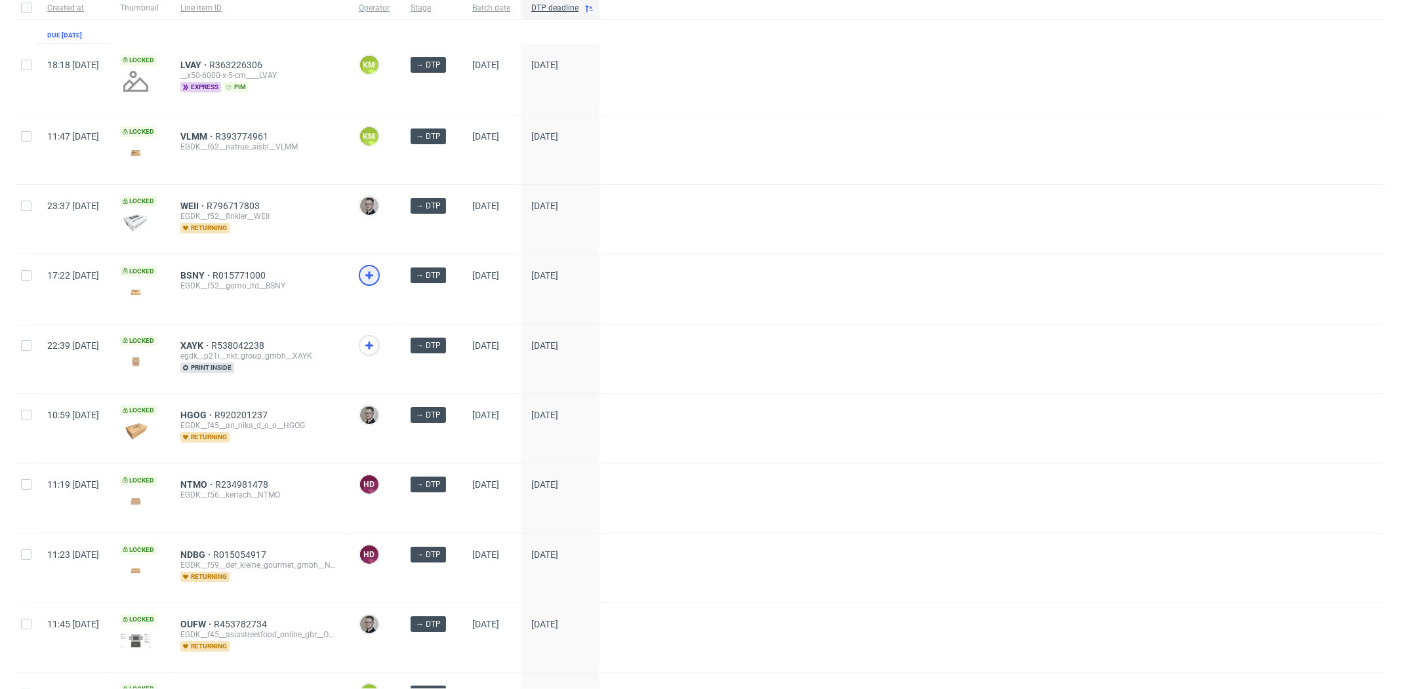  I want to click on a: OUFW, so click(197, 624).